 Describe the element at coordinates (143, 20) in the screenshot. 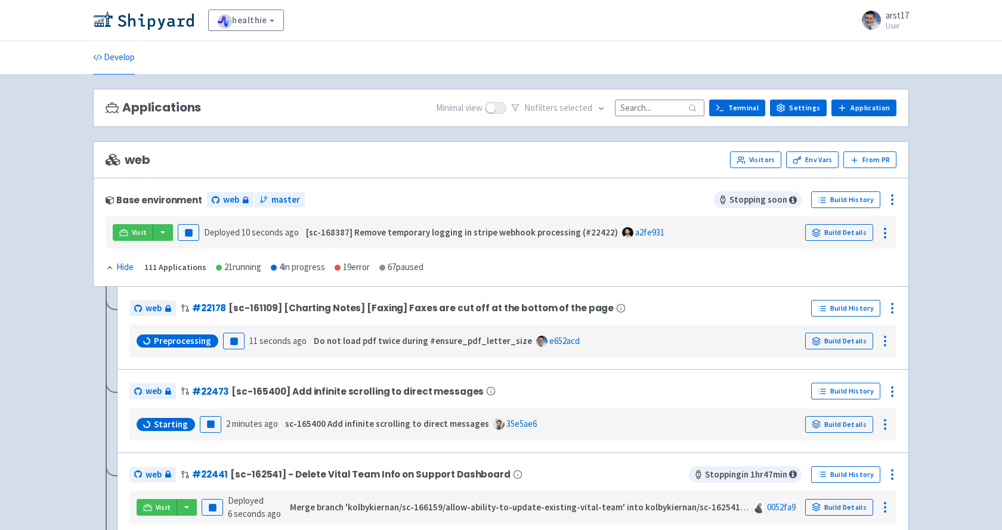

I see `img: Shipyard logo` at that location.